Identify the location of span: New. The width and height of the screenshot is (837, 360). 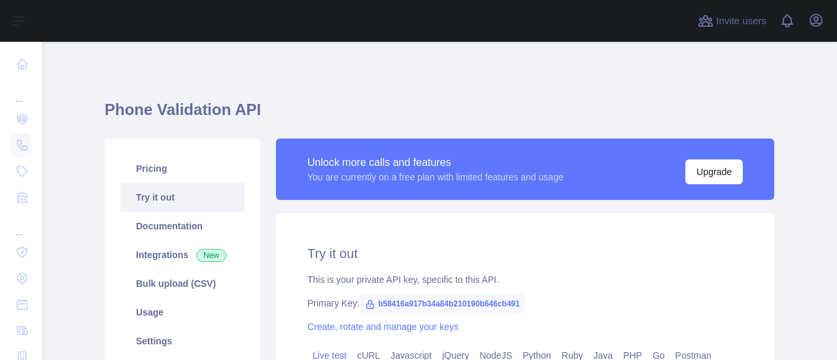
(211, 256).